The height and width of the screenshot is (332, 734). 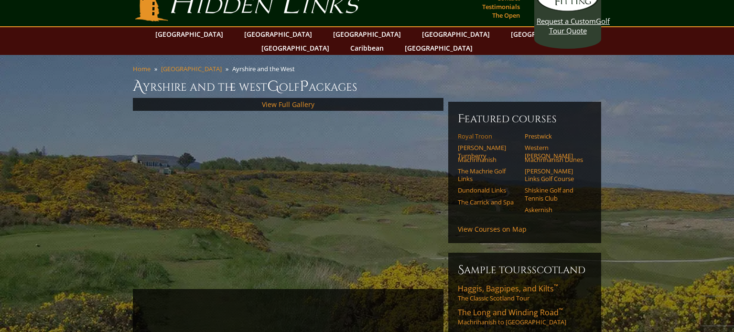 What do you see at coordinates (555, 210) in the screenshot?
I see `a: Askernish` at bounding box center [555, 210].